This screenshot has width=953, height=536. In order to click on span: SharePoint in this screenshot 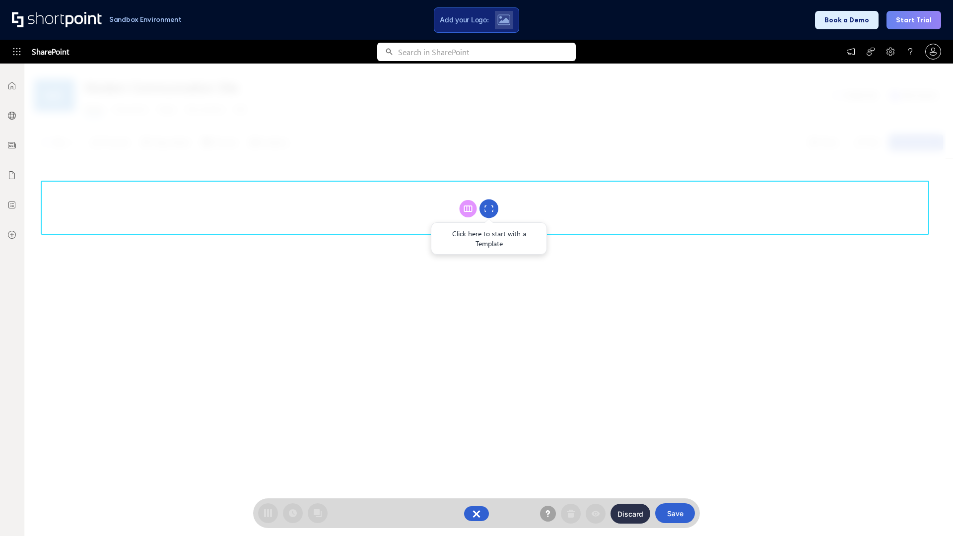, I will do `click(50, 52)`.